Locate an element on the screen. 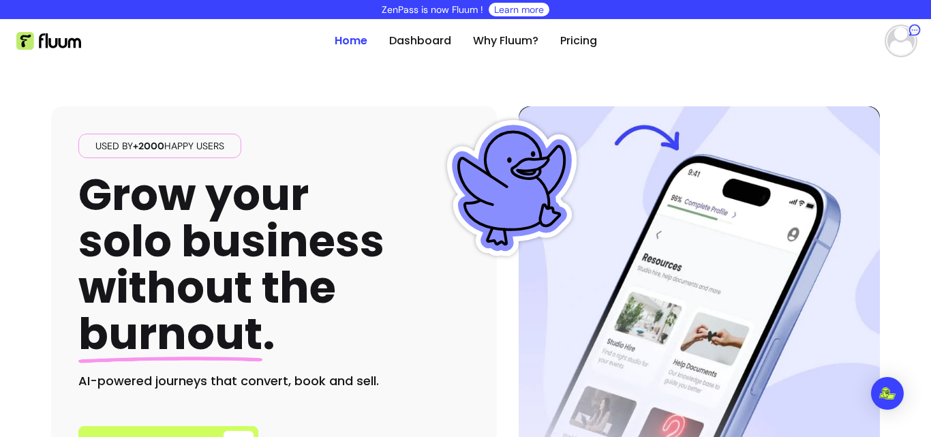  img: Fluum Logo is located at coordinates (48, 41).